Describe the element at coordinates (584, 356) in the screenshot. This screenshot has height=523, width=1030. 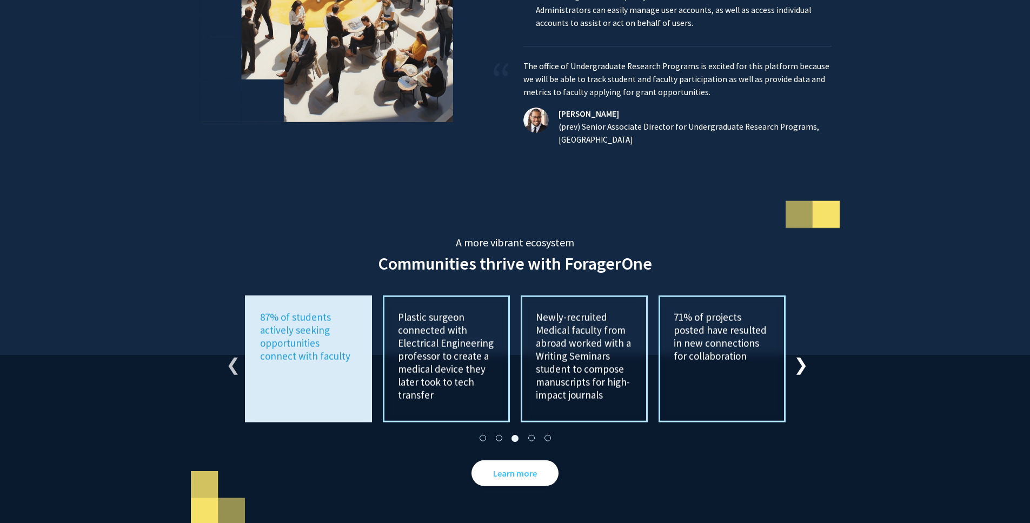
I see `p: Newly-recruited Medical faculty from abroad worked with a Writing Seminars student to compose man...` at that location.